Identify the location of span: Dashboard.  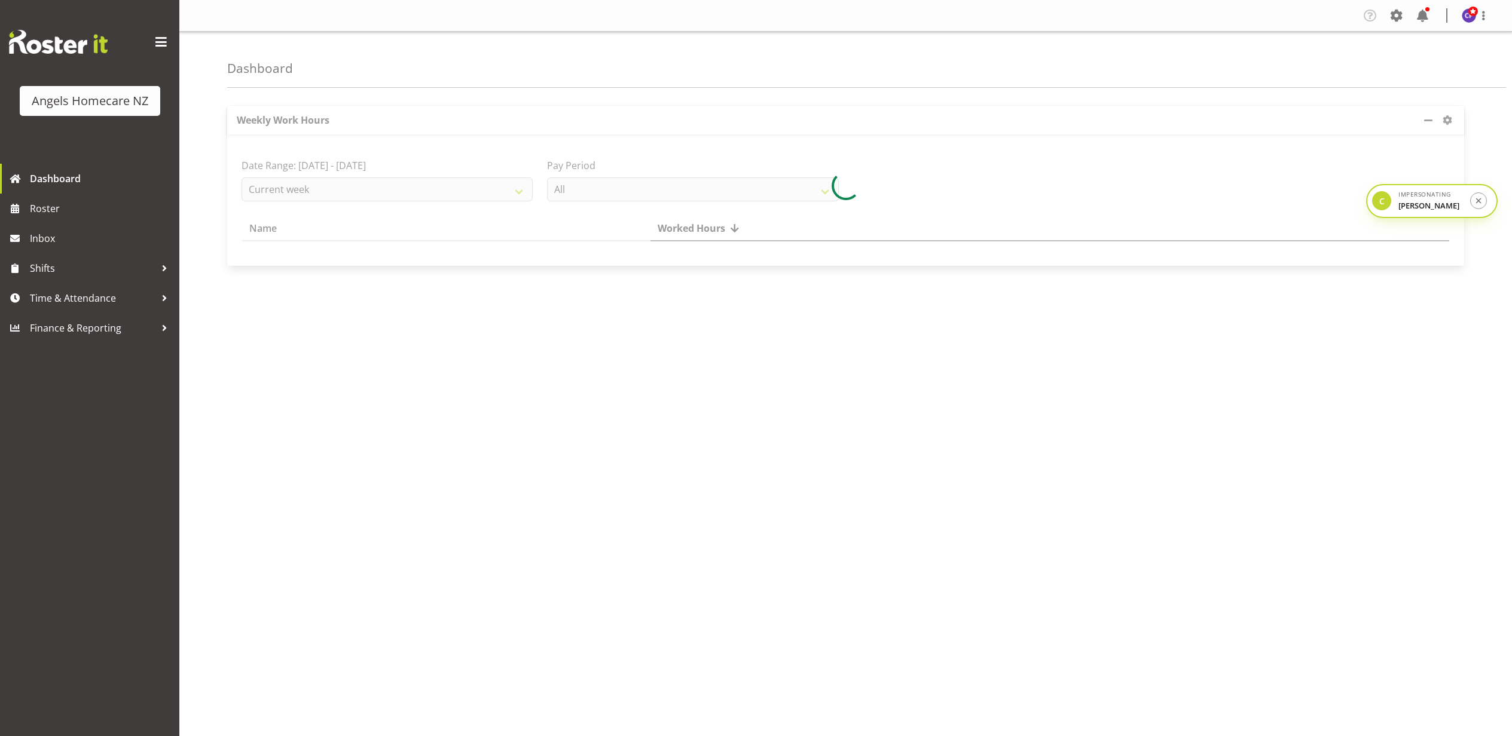
(102, 179).